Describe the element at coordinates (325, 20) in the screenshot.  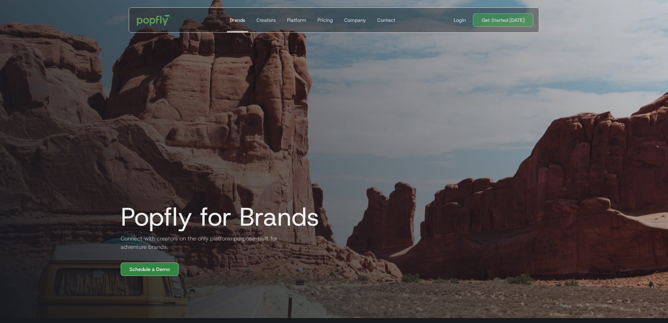
I see `div: Pricing` at that location.